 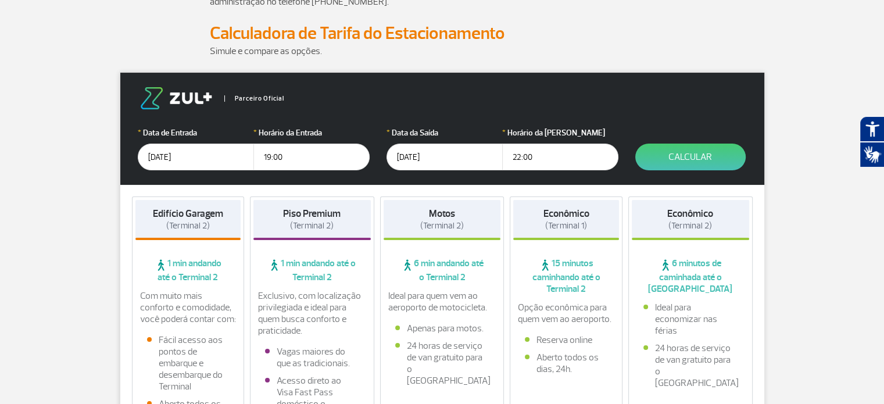 What do you see at coordinates (442, 328) in the screenshot?
I see `li: Apenas para motos.` at bounding box center [442, 328].